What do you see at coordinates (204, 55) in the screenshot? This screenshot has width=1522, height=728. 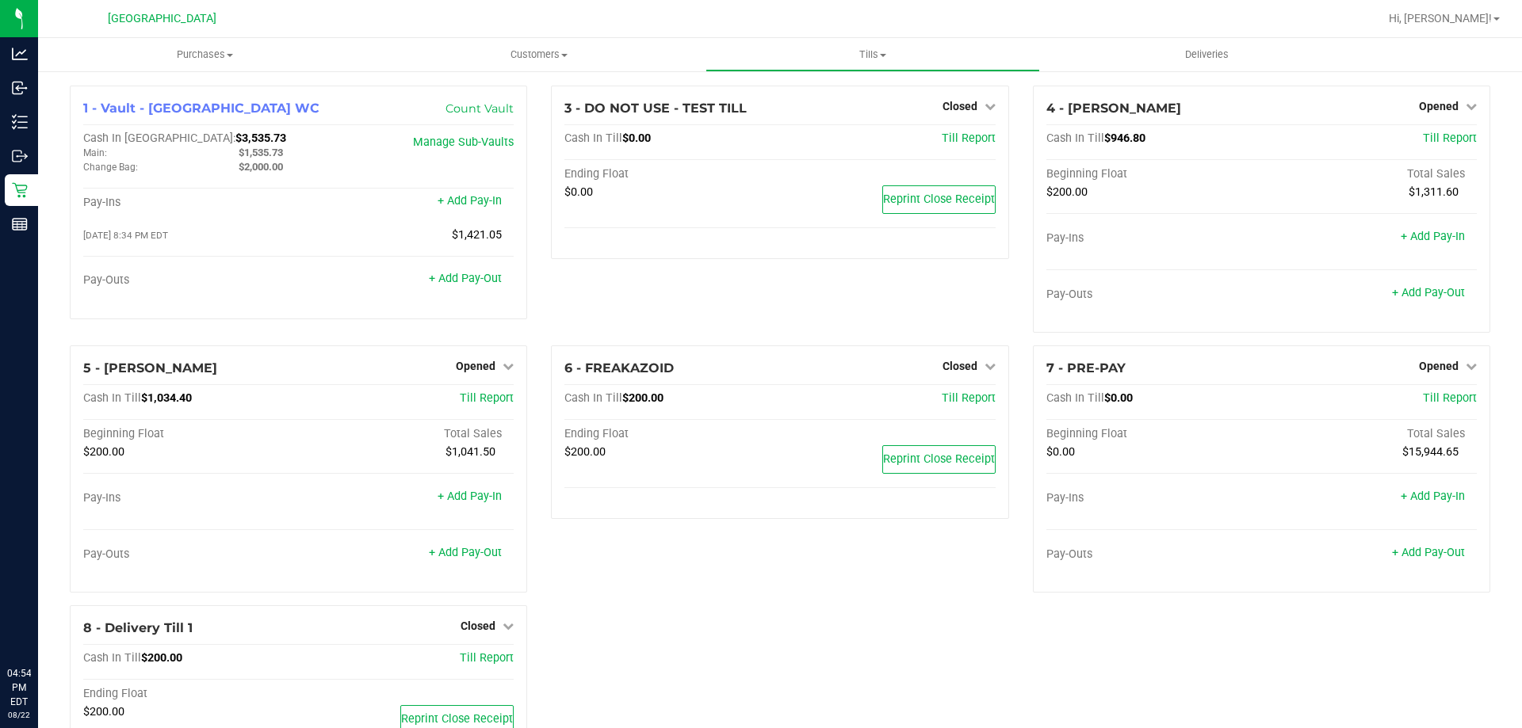 I see `span: Purchases` at bounding box center [204, 55].